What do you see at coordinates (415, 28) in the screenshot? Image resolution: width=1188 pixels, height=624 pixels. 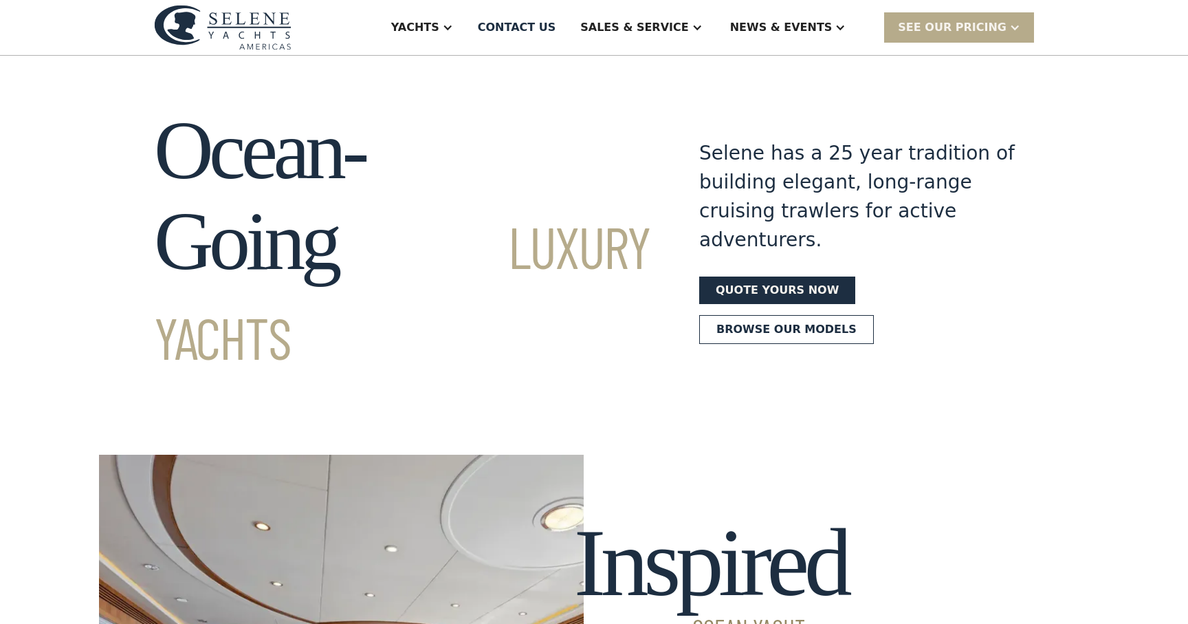 I see `div: Yachts` at bounding box center [415, 28].